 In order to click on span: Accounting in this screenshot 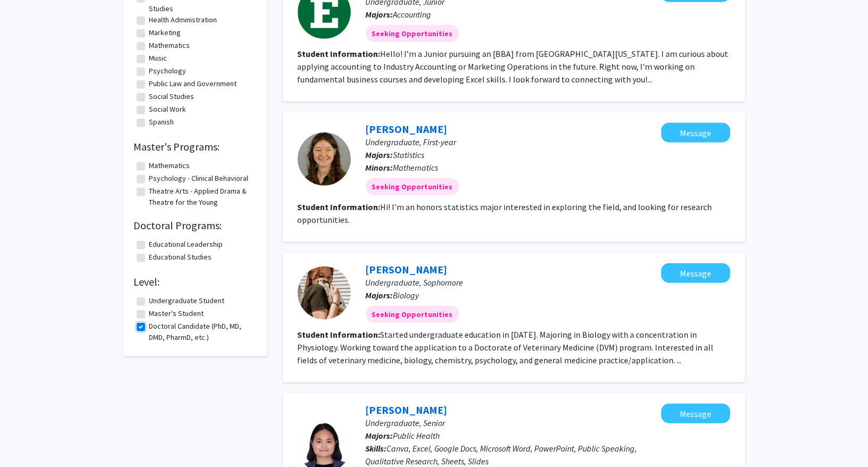, I will do `click(413, 14)`.